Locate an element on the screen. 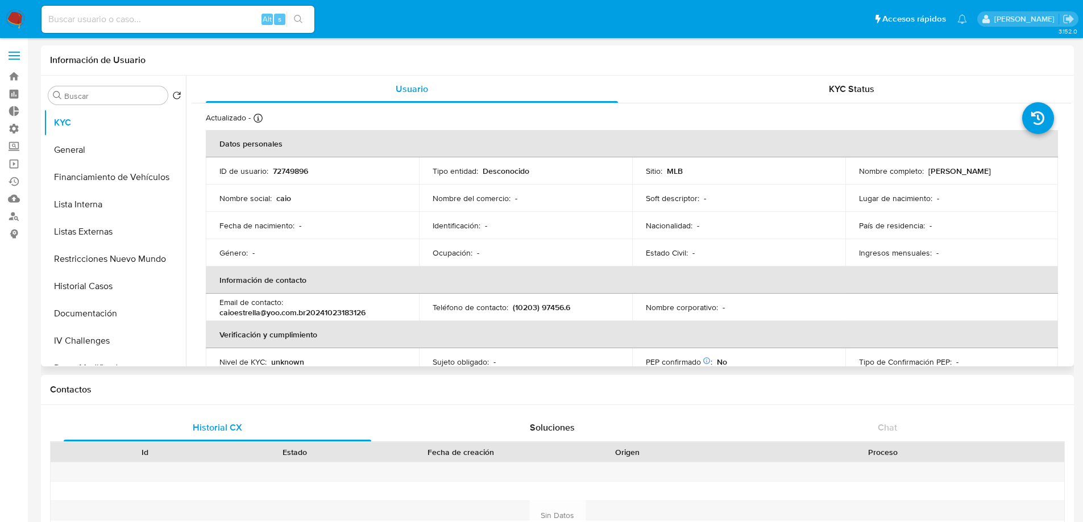 This screenshot has width=1083, height=522. p: (10203) 97456.6 is located at coordinates (541, 307).